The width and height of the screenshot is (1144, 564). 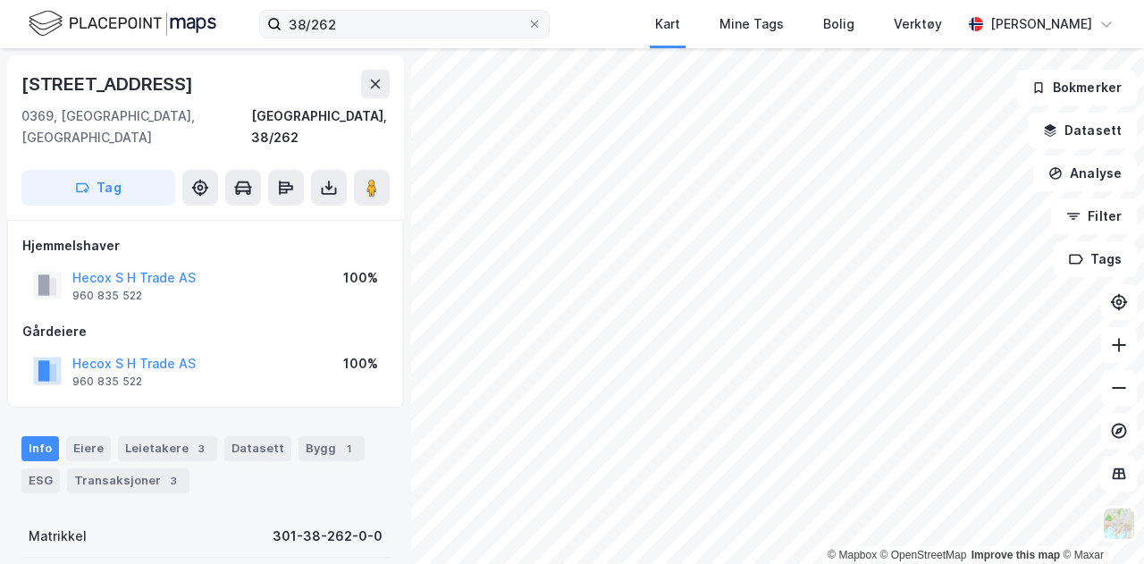 What do you see at coordinates (98, 188) in the screenshot?
I see `button: Tag` at bounding box center [98, 188].